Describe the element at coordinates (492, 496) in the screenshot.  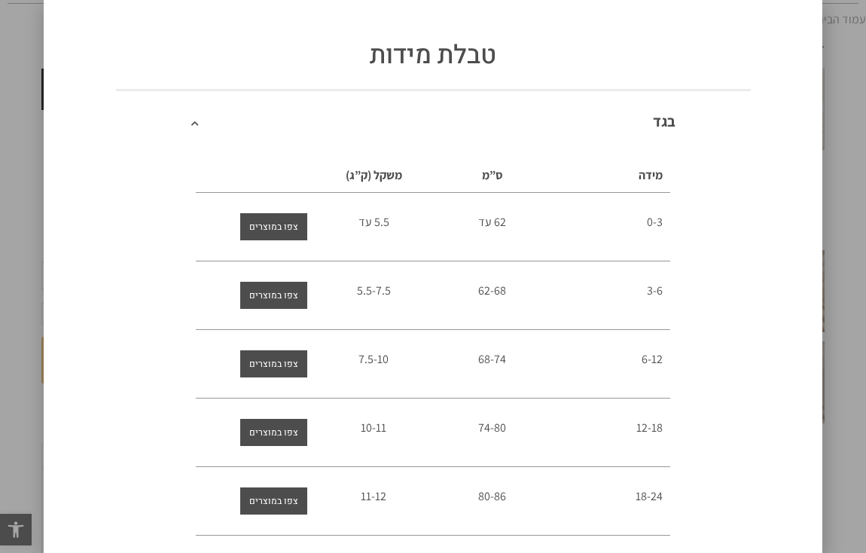
I see `span: 80-86` at that location.